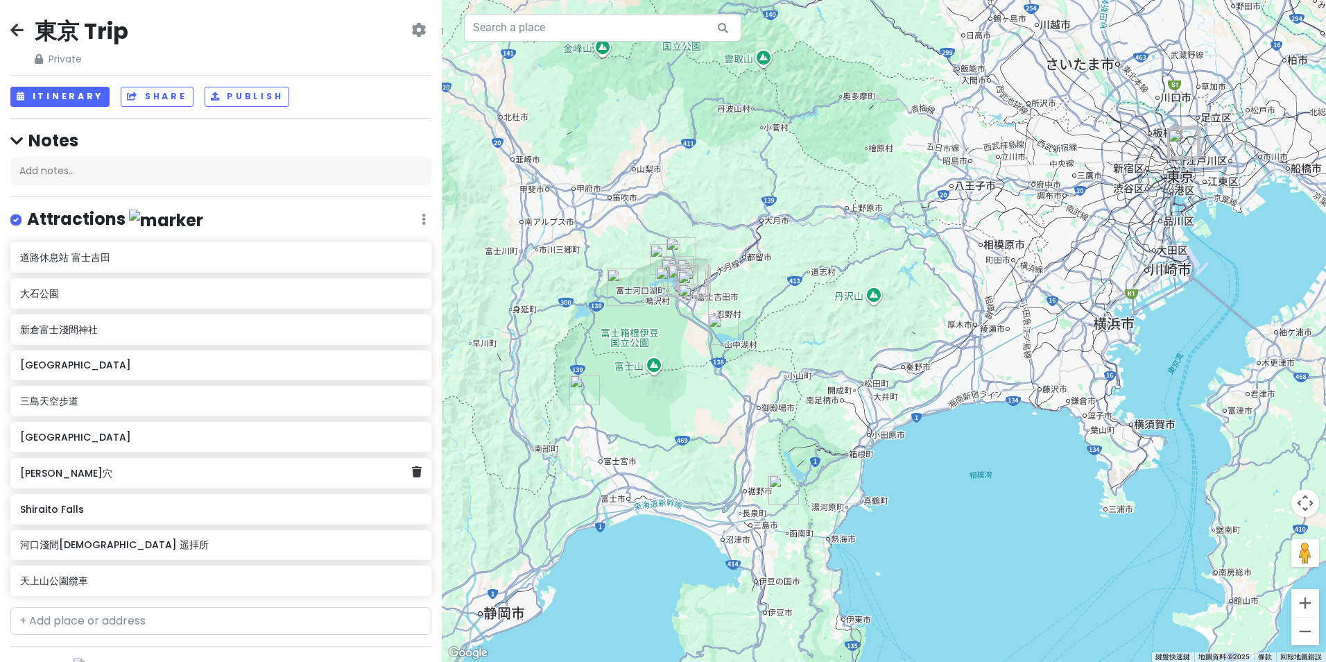 This screenshot has height=662, width=1326. Describe the element at coordinates (1184, 142) in the screenshot. I see `div: 六厘舍 上野店` at that location.